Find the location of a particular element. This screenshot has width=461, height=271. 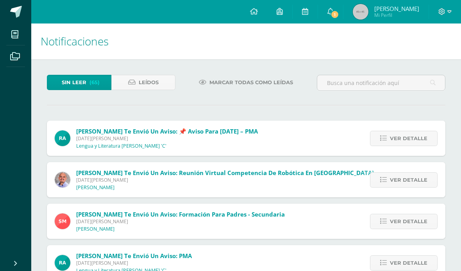

img: f4ddca51a09d81af1cee46ad6847c426.png is located at coordinates (63, 179).